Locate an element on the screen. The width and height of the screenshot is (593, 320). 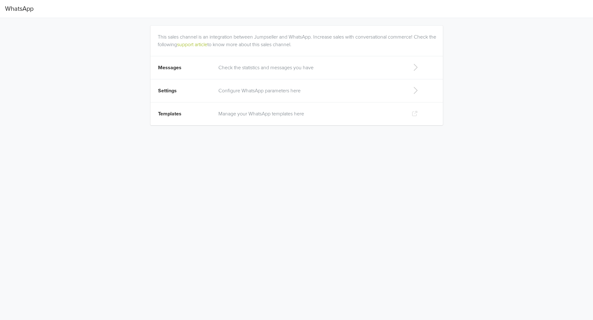
div: This sales channel is an integration between Jumpseller and WhatsApp. Increase sales with convers... is located at coordinates (298, 37).